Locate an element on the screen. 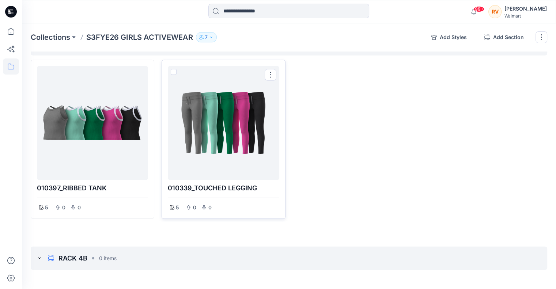 The width and height of the screenshot is (556, 289). div: 010397_RIBBED TANK500 is located at coordinates (92, 139).